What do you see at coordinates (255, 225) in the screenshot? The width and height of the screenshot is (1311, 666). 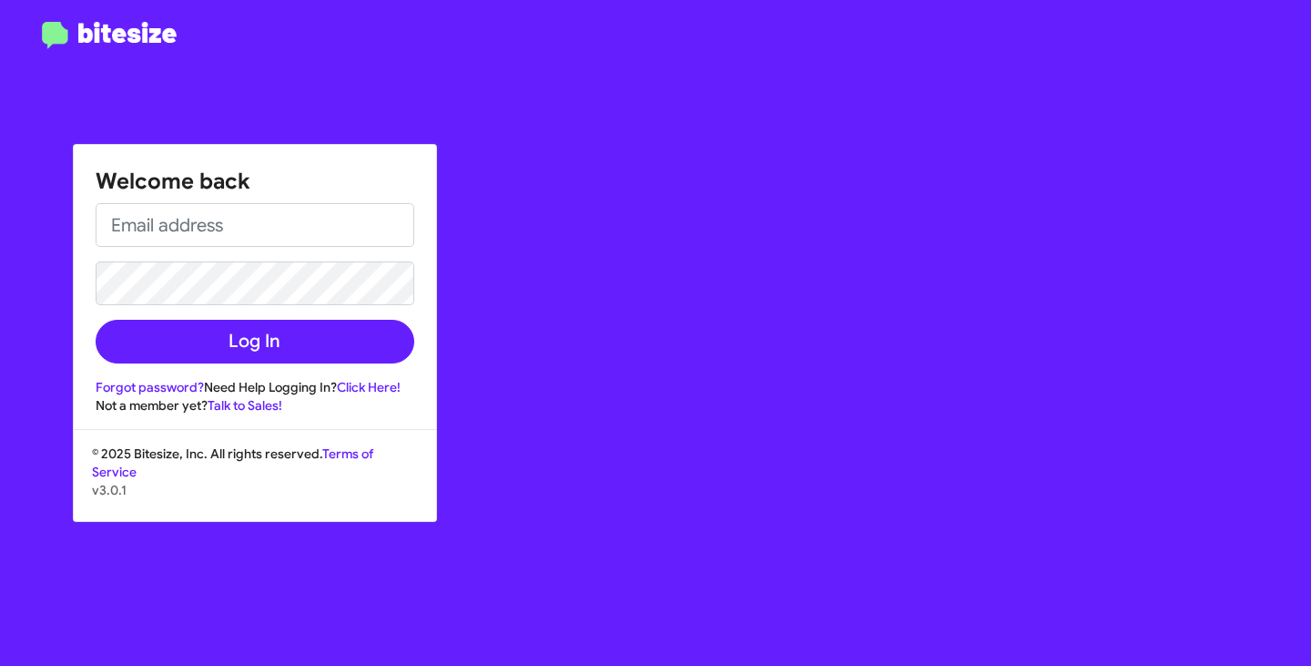 I see `input: Email address` at bounding box center [255, 225].